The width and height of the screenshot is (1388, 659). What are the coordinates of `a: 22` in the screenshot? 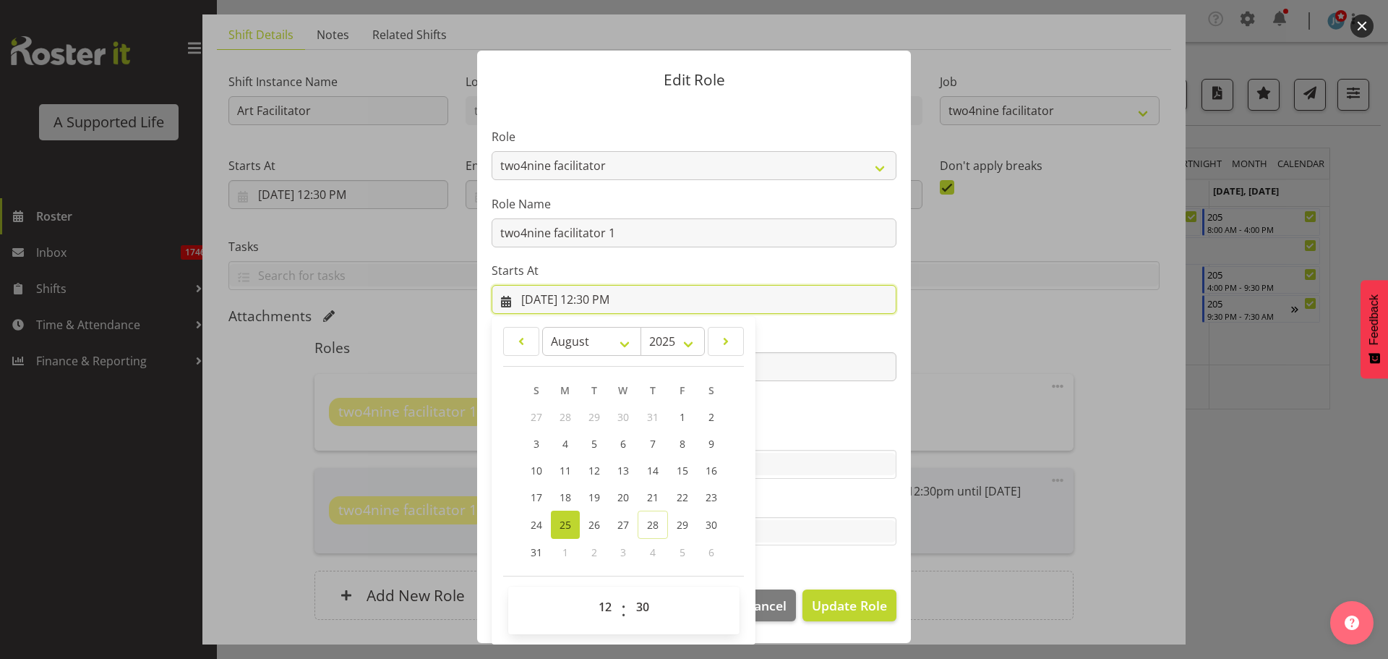 It's located at (682, 497).